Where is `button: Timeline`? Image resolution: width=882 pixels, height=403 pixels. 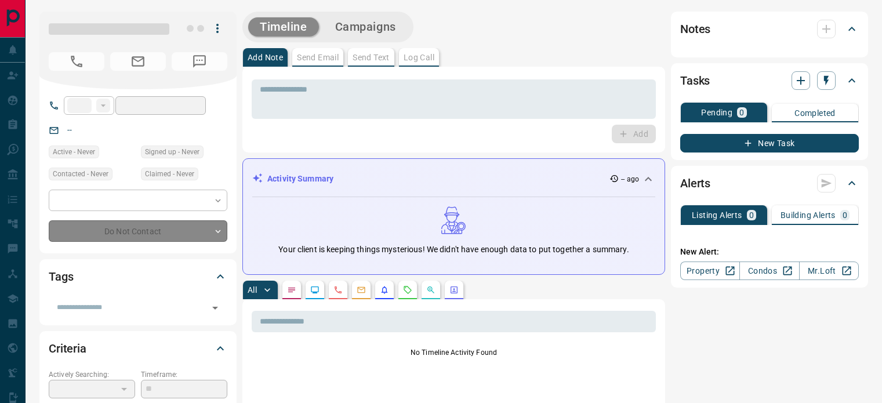 button: Timeline is located at coordinates (284, 27).